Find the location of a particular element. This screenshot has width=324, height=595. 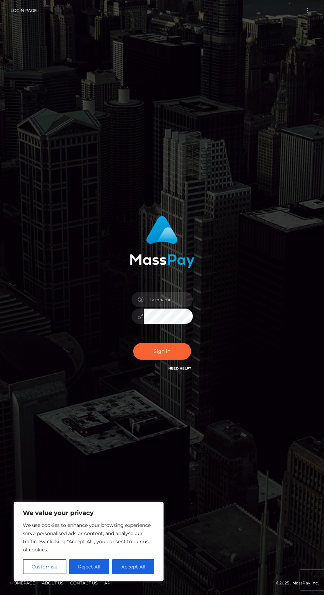

a: Contact Us is located at coordinates (84, 583).